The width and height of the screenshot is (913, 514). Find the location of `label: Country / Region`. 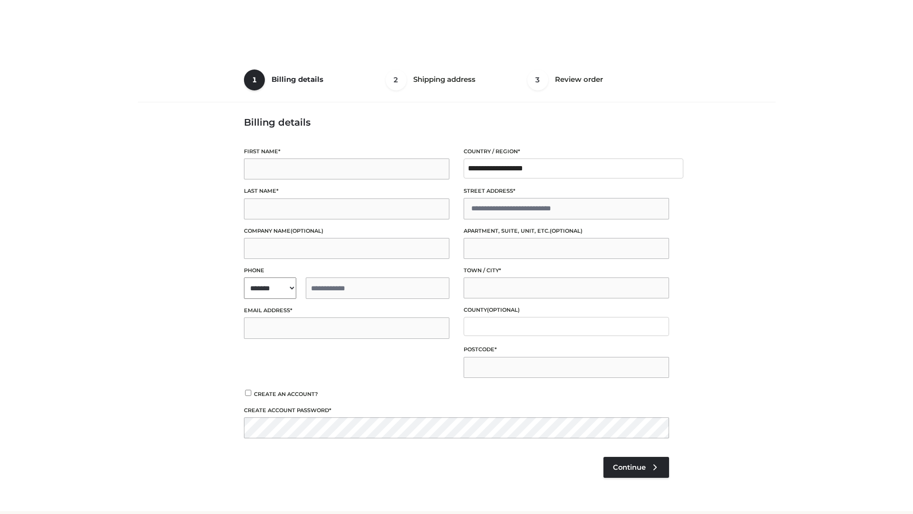

label: Country / Region is located at coordinates (566, 151).